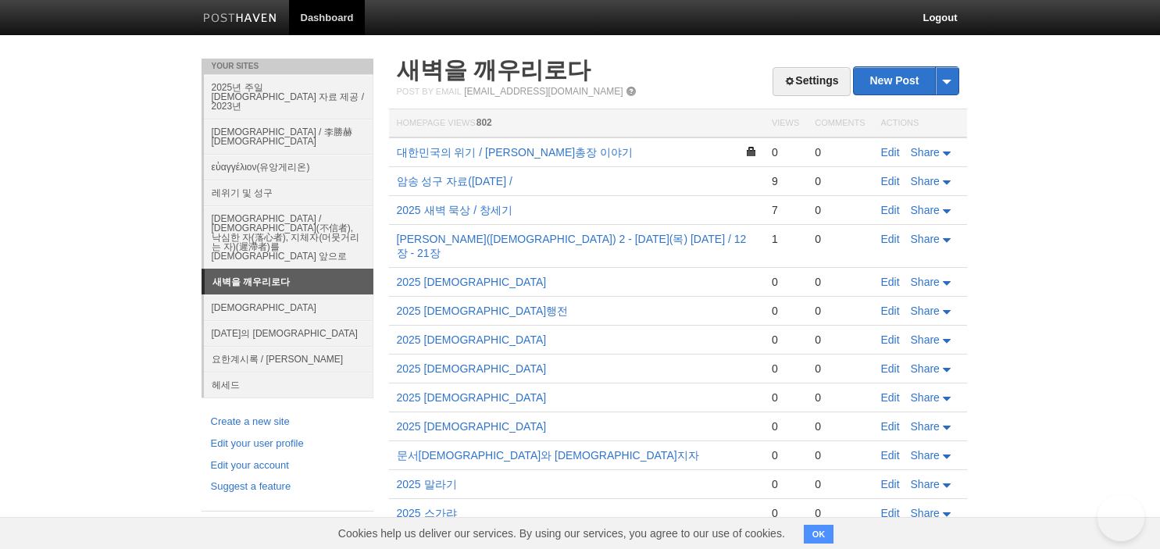 This screenshot has height=549, width=1160. What do you see at coordinates (288, 192) in the screenshot?
I see `a: 레위기 및 성구` at bounding box center [288, 192].